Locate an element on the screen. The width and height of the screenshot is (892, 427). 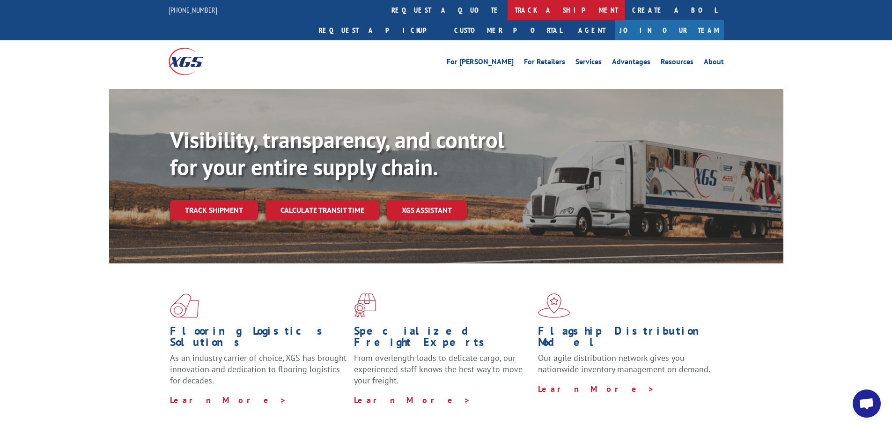
a: Calculate transit time is located at coordinates (322, 210).